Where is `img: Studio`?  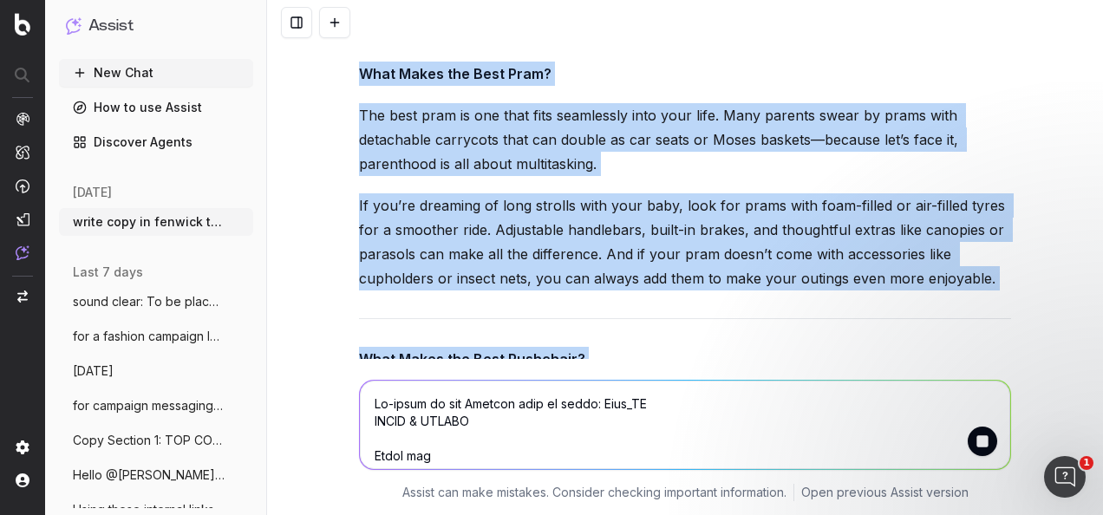 img: Studio is located at coordinates (23, 219).